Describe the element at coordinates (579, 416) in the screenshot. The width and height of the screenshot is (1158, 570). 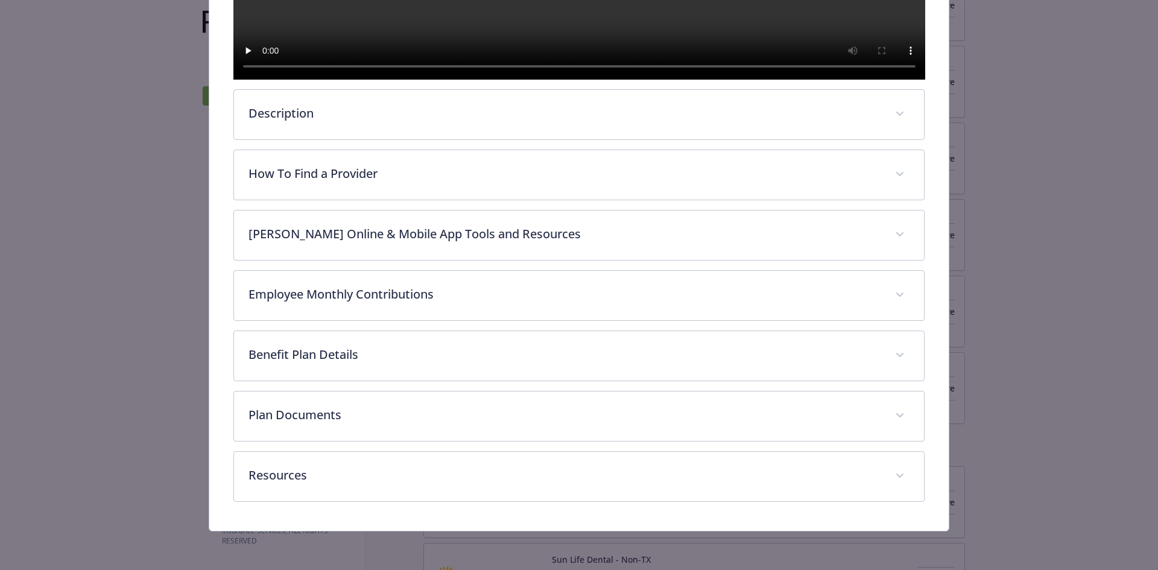
I see `div: Plan Documents` at that location.